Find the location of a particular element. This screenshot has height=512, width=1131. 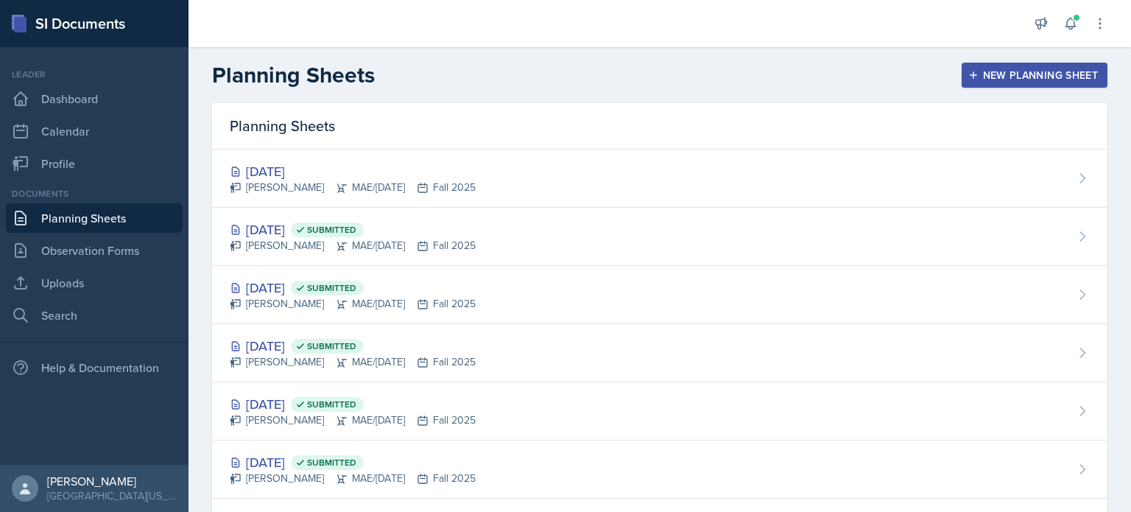

div: Help & Documentation is located at coordinates (94, 367).